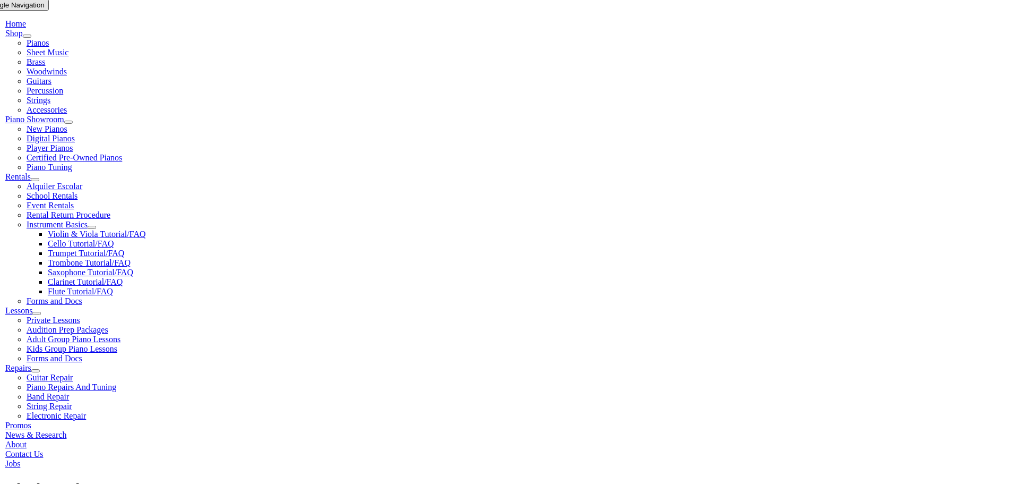  Describe the element at coordinates (68, 122) in the screenshot. I see `button: Open submenu of Piano Showroom` at that location.